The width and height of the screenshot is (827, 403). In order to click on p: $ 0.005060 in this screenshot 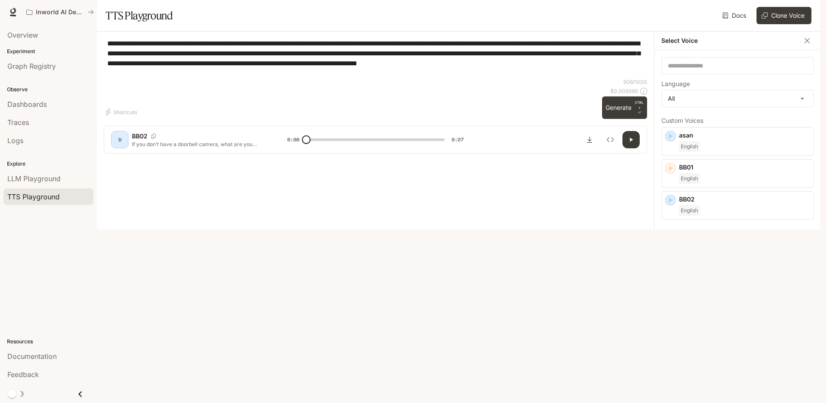, I will do `click(625, 91)`.